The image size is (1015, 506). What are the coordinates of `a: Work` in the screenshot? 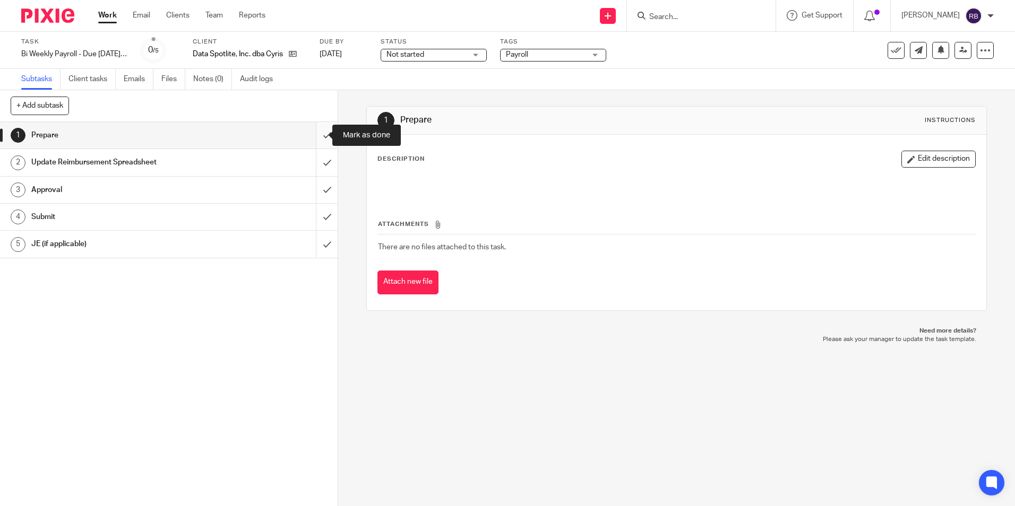 It's located at (107, 15).